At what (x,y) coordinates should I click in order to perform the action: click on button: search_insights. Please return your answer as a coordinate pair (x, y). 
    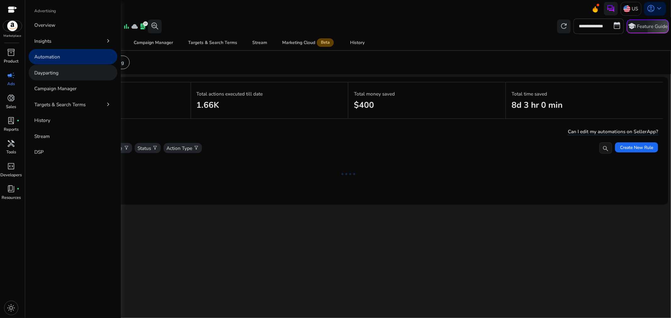
    Looking at the image, I should click on (155, 26).